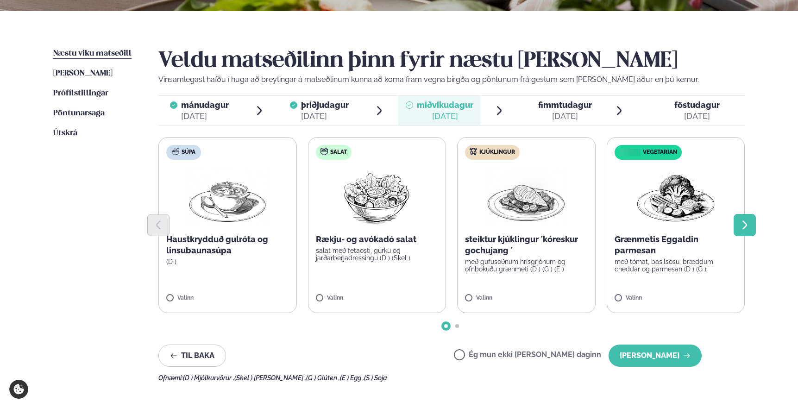 This screenshot has width=798, height=408. What do you see at coordinates (629, 152) in the screenshot?
I see `img: icon` at bounding box center [629, 152].